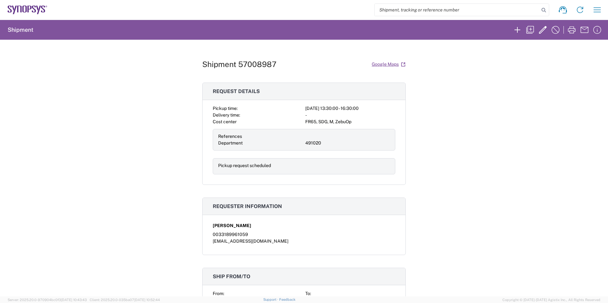 The image size is (608, 303). Describe the element at coordinates (225, 122) in the screenshot. I see `span: Cost center` at that location.